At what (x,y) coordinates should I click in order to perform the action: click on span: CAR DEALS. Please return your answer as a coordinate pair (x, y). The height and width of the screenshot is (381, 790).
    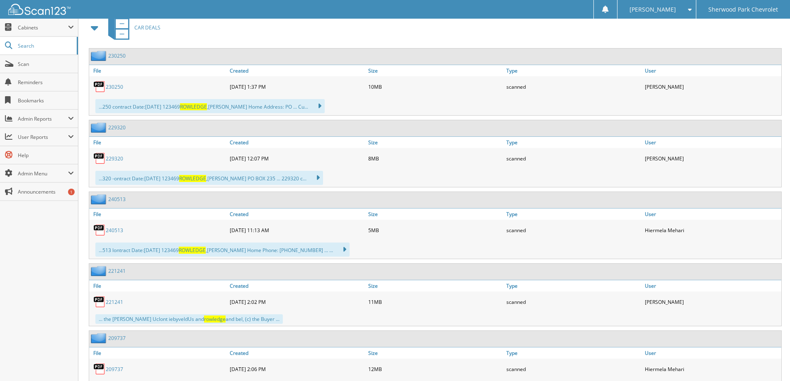
    Looking at the image, I should click on (147, 27).